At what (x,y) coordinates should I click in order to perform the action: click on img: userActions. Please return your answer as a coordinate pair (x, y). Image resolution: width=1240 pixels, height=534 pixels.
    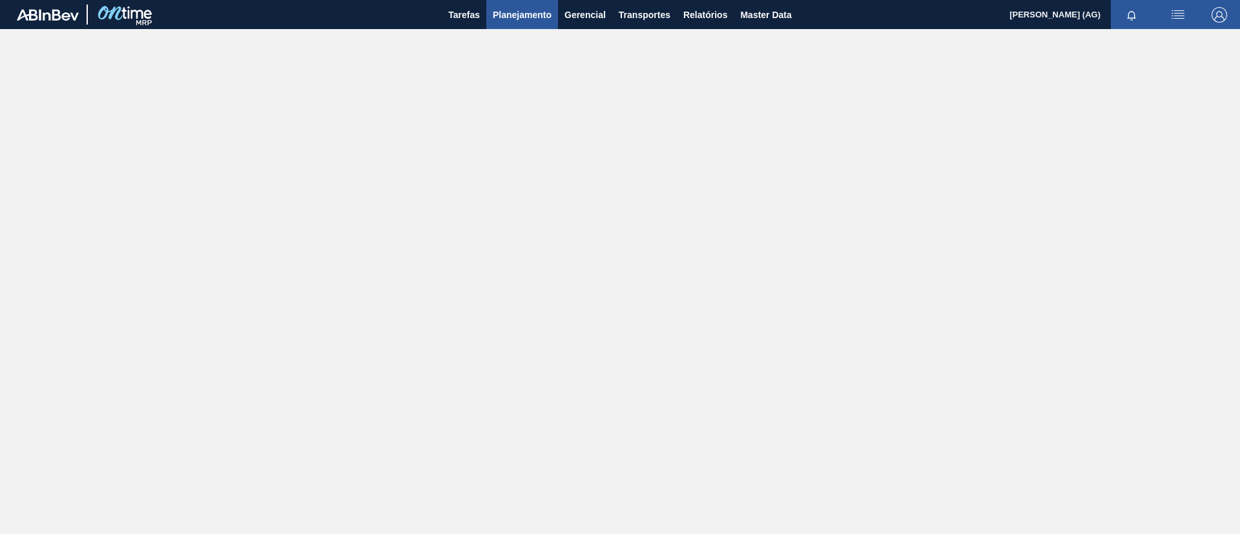
    Looking at the image, I should click on (1178, 15).